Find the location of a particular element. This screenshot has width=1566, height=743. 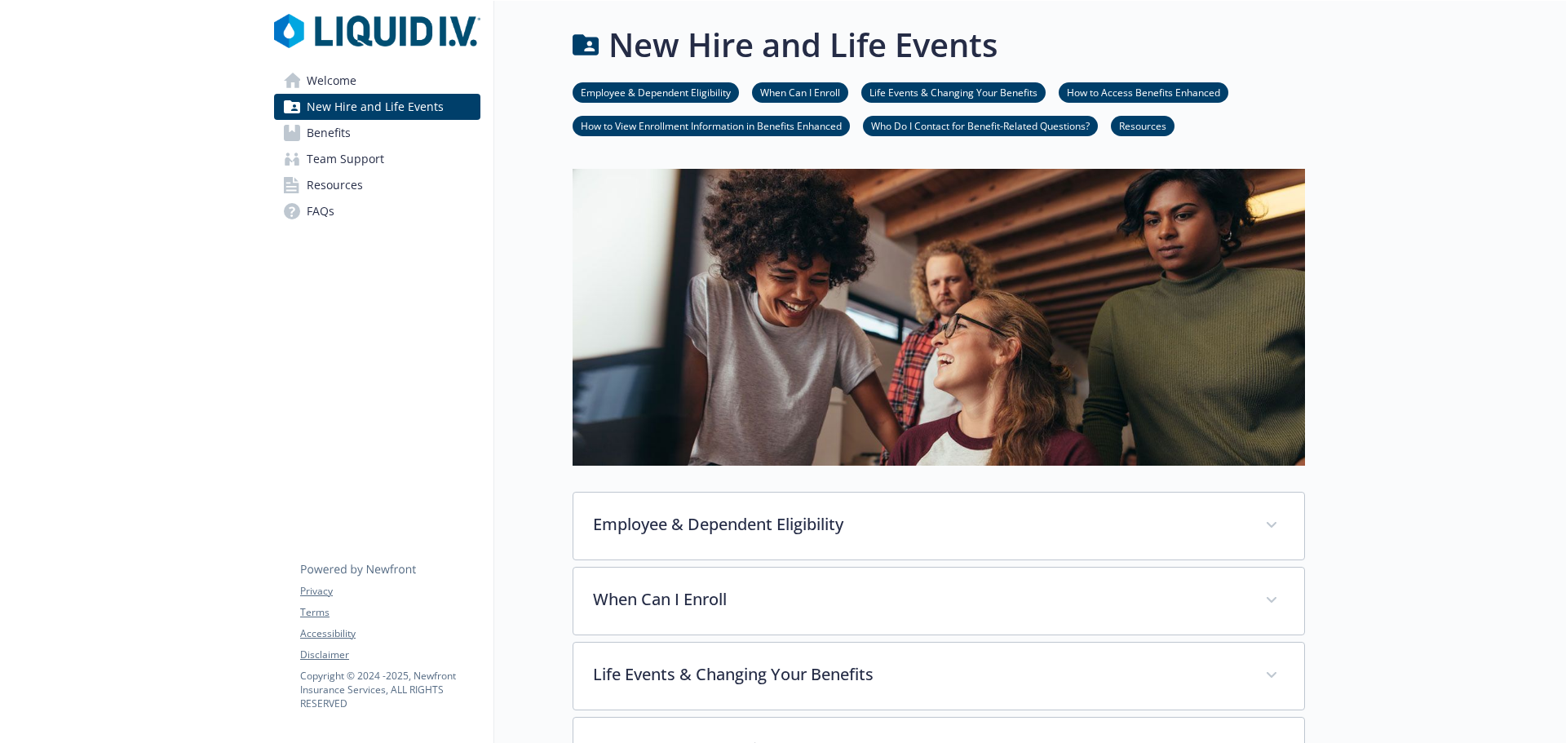

a: Disclaimer is located at coordinates (390, 655).